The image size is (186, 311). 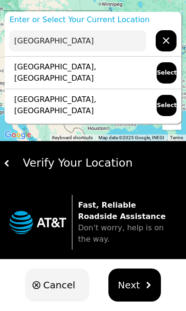 I want to click on a: Open this area in Google Maps (opens a new window), so click(x=18, y=135).